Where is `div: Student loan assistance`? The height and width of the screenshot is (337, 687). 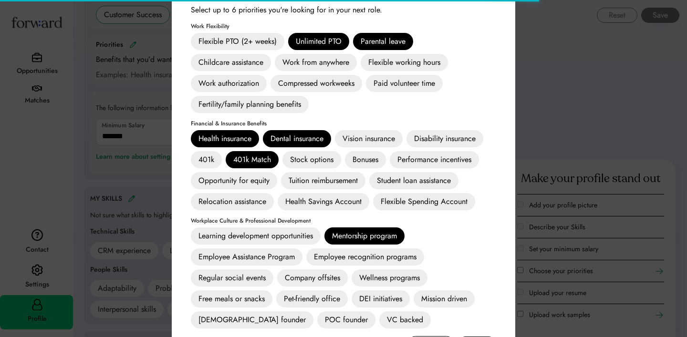 div: Student loan assistance is located at coordinates (414, 181).